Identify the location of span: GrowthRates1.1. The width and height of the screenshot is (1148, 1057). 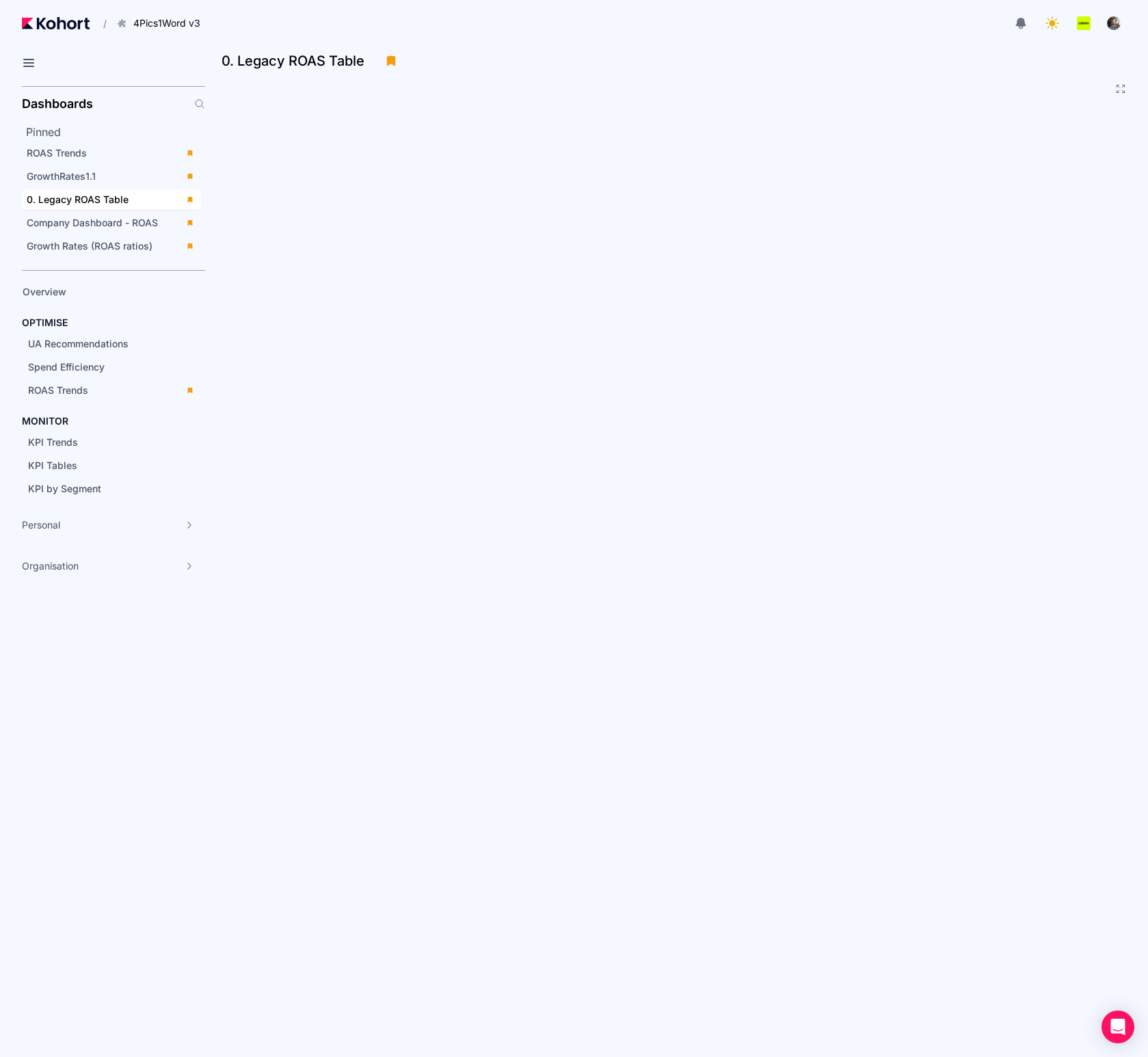
(61, 176).